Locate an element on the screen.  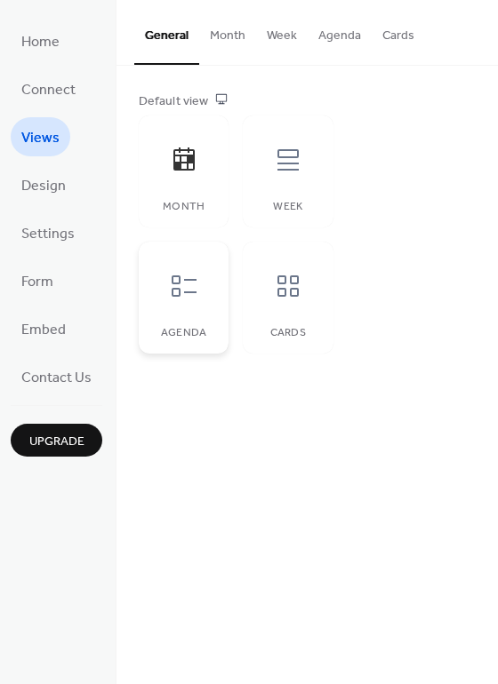
span: Contact Us is located at coordinates (56, 379).